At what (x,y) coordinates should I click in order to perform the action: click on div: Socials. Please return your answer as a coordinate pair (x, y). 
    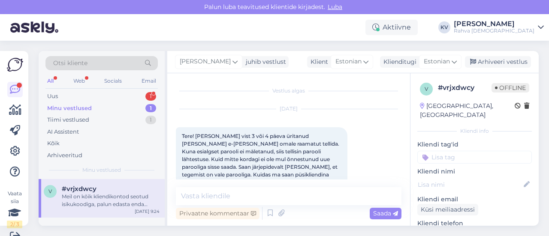
    Looking at the image, I should click on (113, 81).